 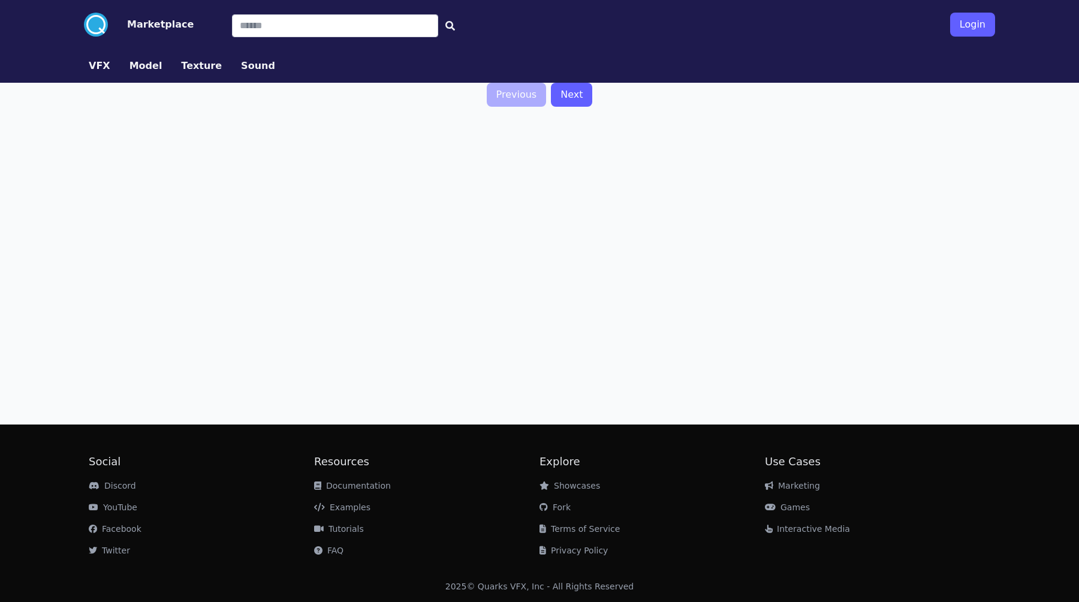 What do you see at coordinates (569, 485) in the screenshot?
I see `a: Showcases` at bounding box center [569, 485].